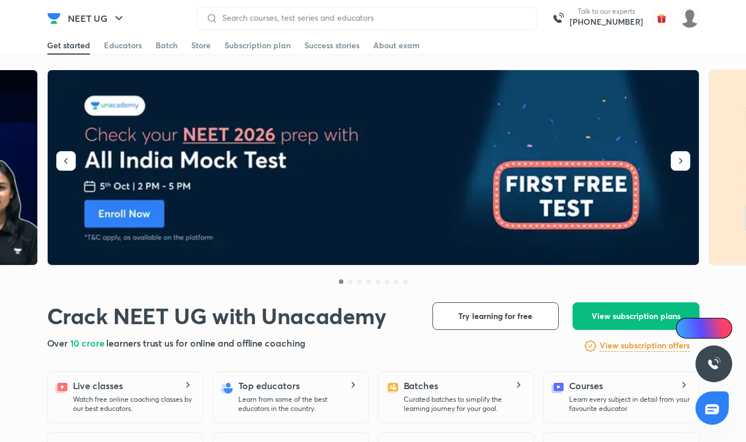 The image size is (746, 442). Describe the element at coordinates (710, 328) in the screenshot. I see `span: Ai Doubts` at that location.